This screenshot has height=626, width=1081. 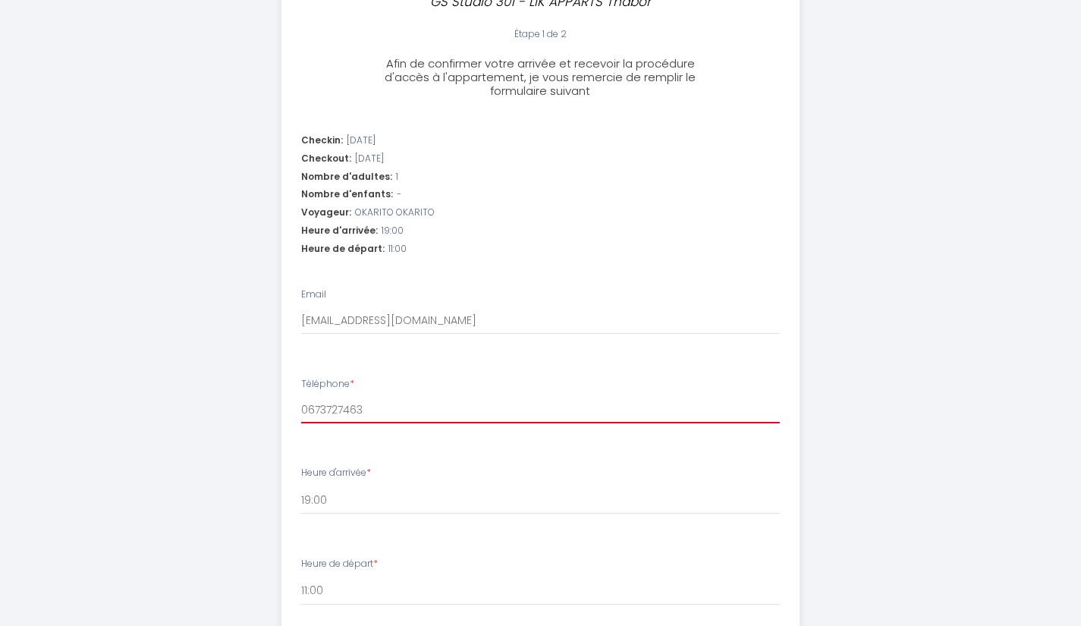 I want to click on span: Checkout:, so click(x=326, y=159).